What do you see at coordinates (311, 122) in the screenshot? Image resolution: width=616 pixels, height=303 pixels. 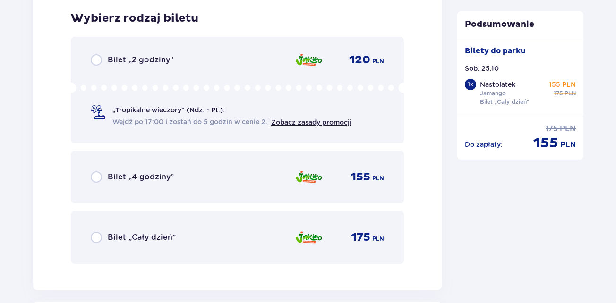 I see `a: Zobacz zasady promocji` at bounding box center [311, 122].